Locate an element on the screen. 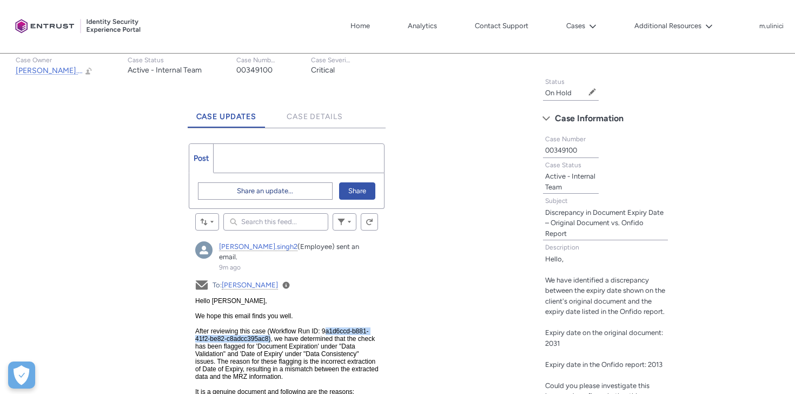 The width and height of the screenshot is (795, 394). span: Case Details is located at coordinates (315, 116).